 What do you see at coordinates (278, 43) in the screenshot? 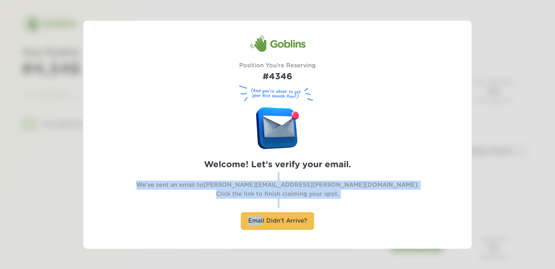
I see `div: Goblins` at bounding box center [278, 43].